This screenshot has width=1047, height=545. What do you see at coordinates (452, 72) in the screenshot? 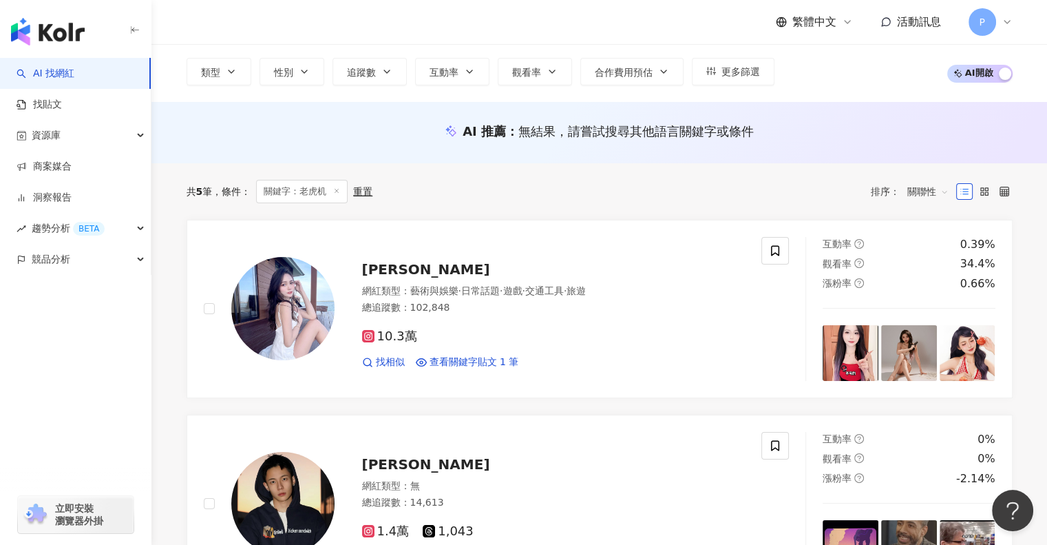
I see `button: 互動率` at bounding box center [452, 72].